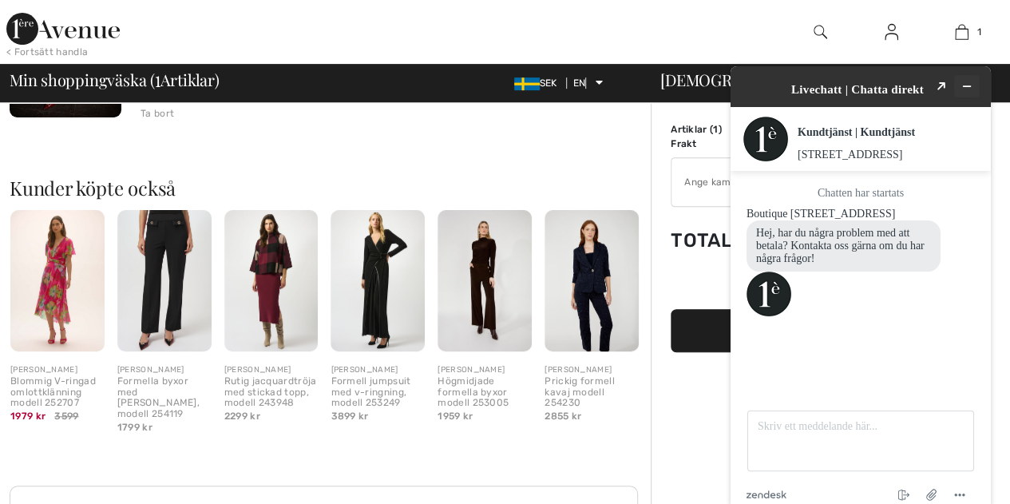 The height and width of the screenshot is (504, 1010). What do you see at coordinates (63, 29) in the screenshot?
I see `img: 1ère Avenue` at bounding box center [63, 29].